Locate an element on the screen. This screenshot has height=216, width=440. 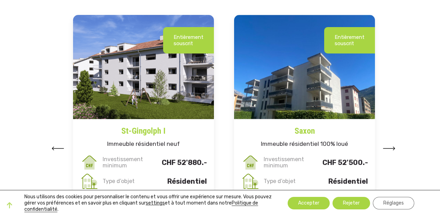
h4: St-Gingolph I is located at coordinates (143, 128).